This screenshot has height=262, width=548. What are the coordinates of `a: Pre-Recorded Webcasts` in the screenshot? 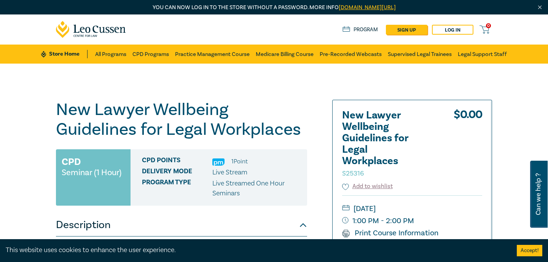 It's located at (350, 54).